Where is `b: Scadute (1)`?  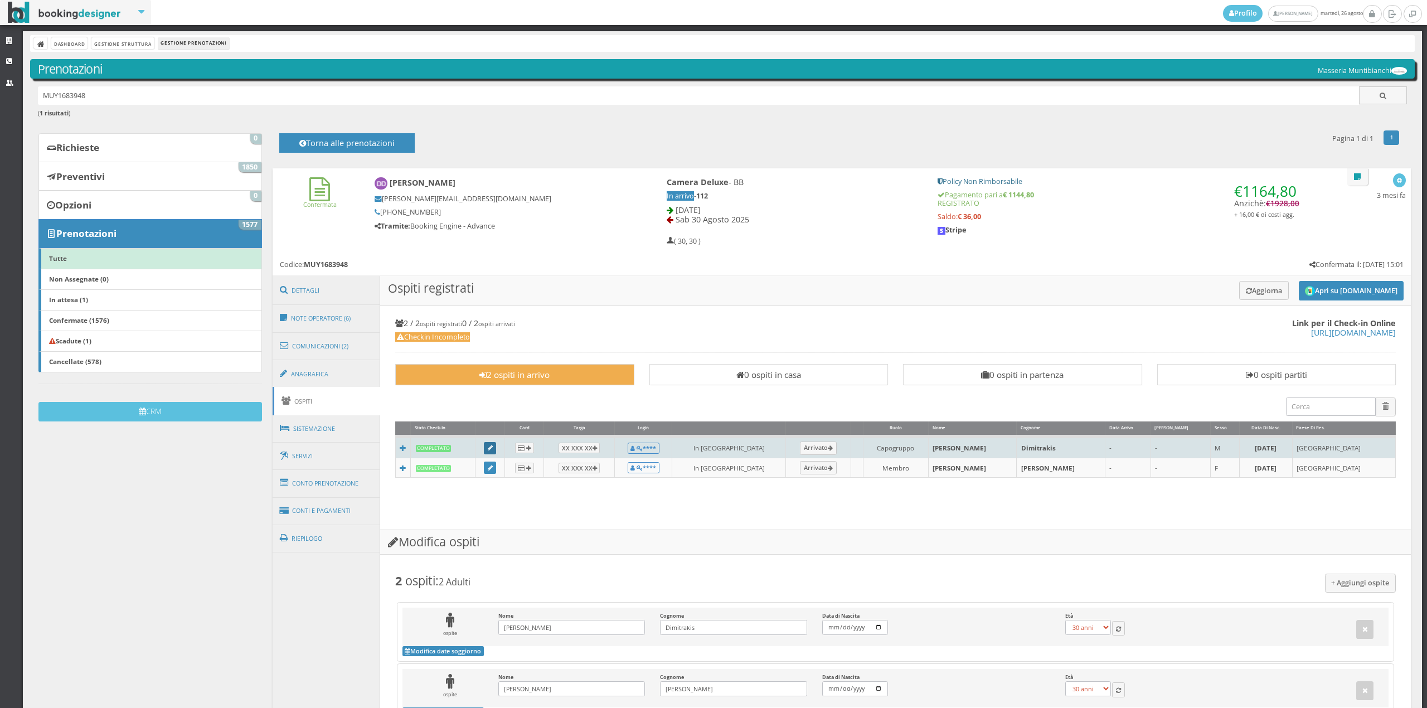 b: Scadute (1) is located at coordinates (70, 341).